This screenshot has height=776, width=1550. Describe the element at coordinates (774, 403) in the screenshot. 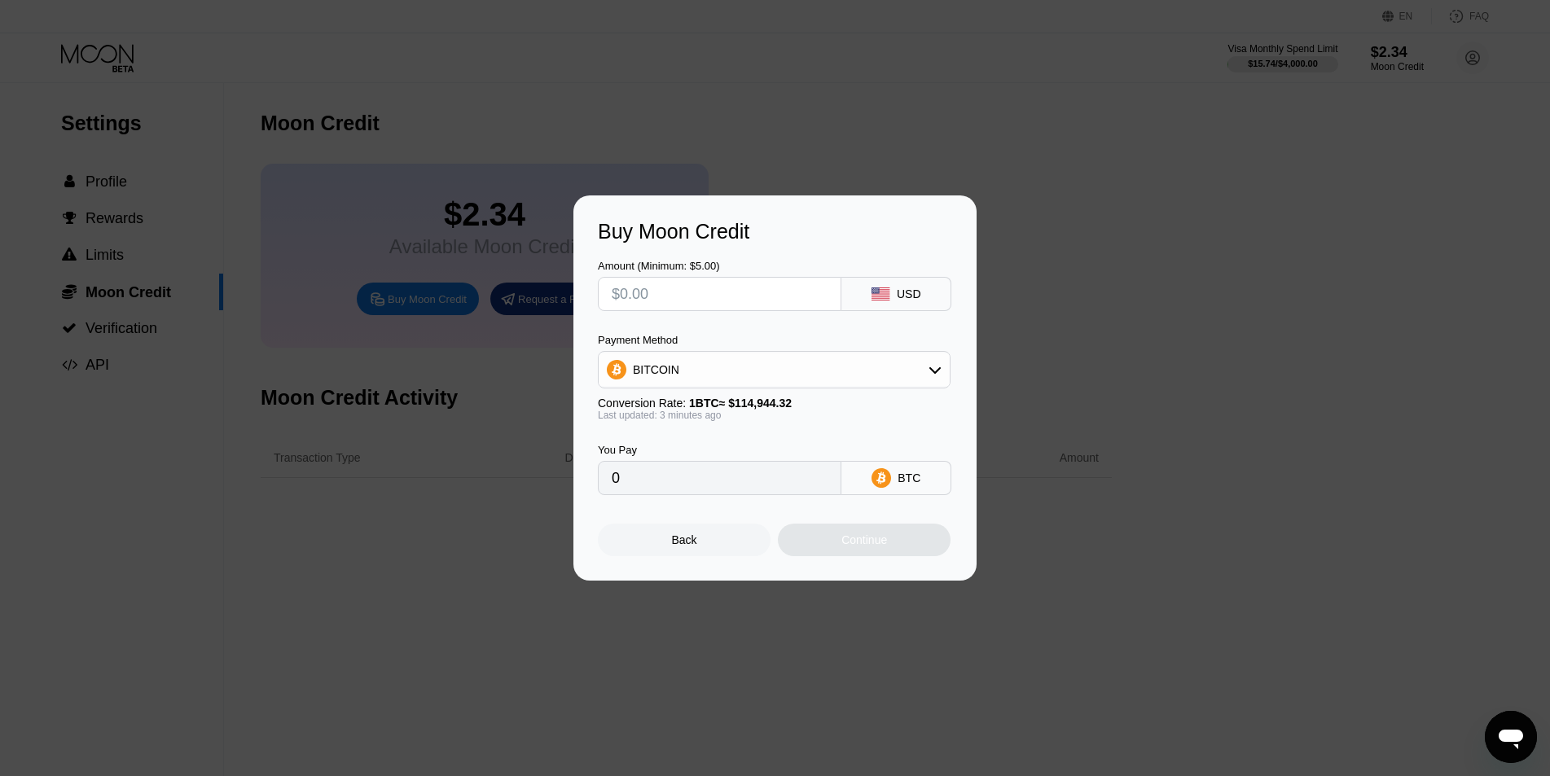

I see `div: Conversion Rate:` at that location.